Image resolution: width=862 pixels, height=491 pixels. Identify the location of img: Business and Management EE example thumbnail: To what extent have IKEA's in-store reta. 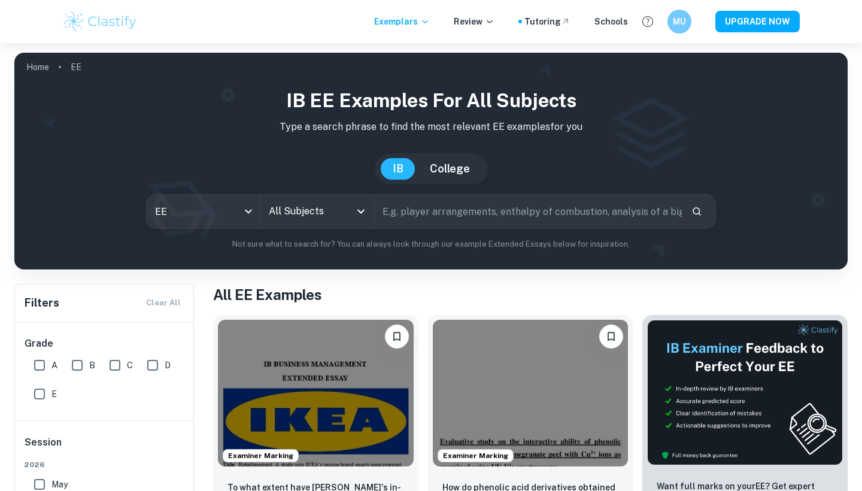
(316, 393).